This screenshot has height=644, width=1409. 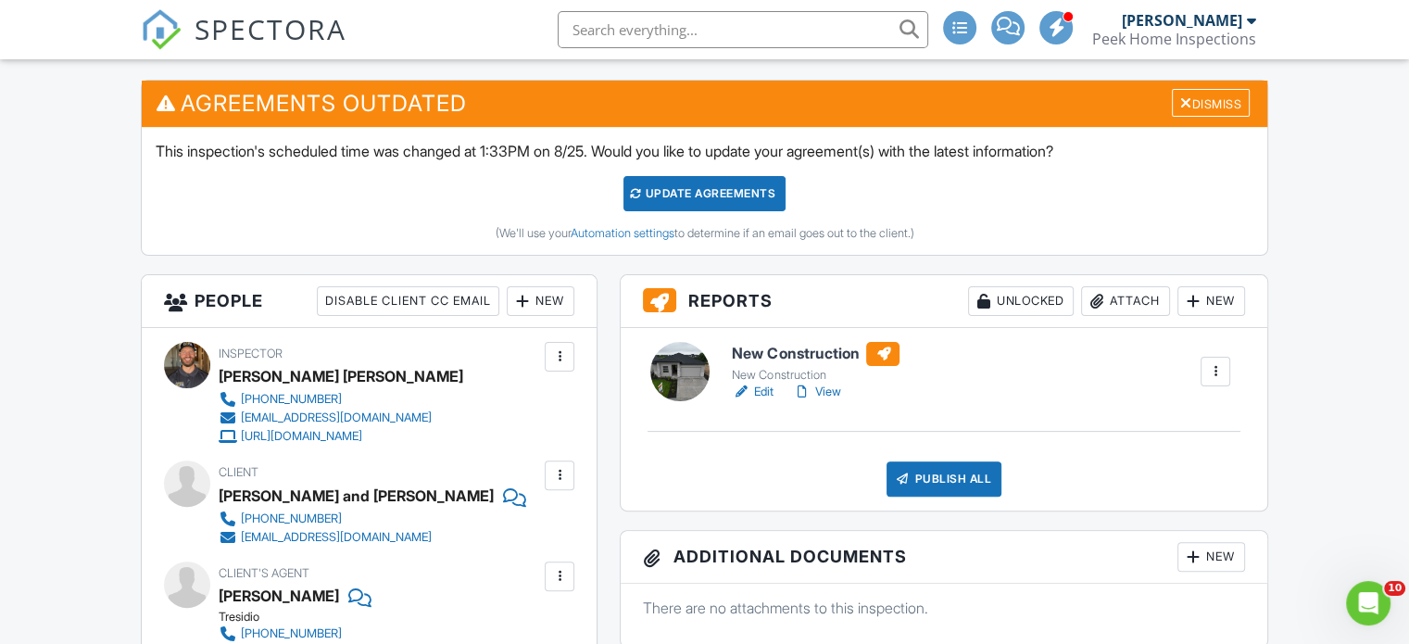 I want to click on div: Peek Home Inspections, so click(x=1174, y=39).